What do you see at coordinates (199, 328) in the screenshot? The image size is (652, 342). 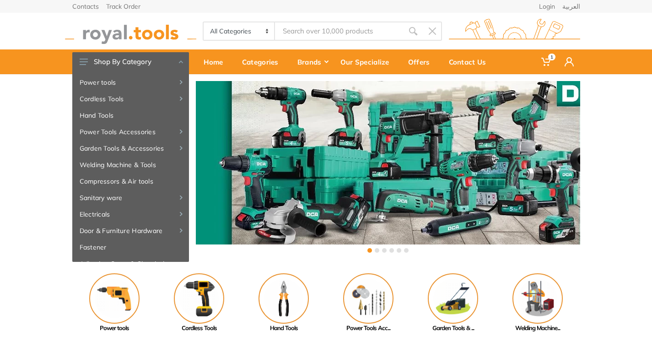 I see `div: Cordless Tools` at bounding box center [199, 328].